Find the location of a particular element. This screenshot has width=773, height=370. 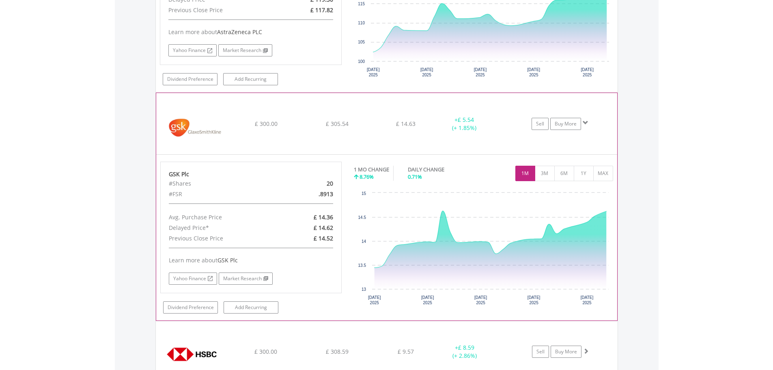

span: £ 14.36 is located at coordinates (323, 217).